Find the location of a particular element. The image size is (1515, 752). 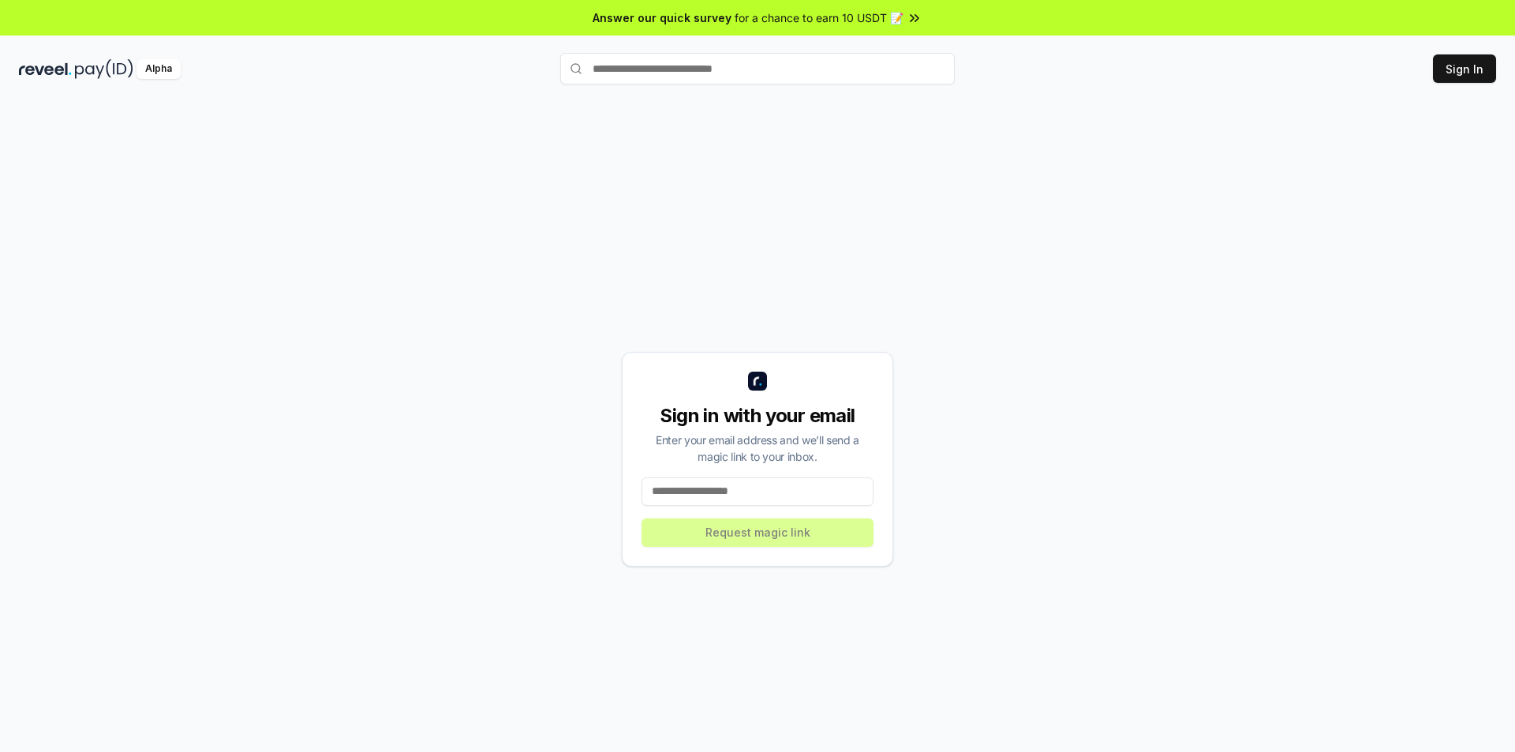

img: logo_small is located at coordinates (758, 381).